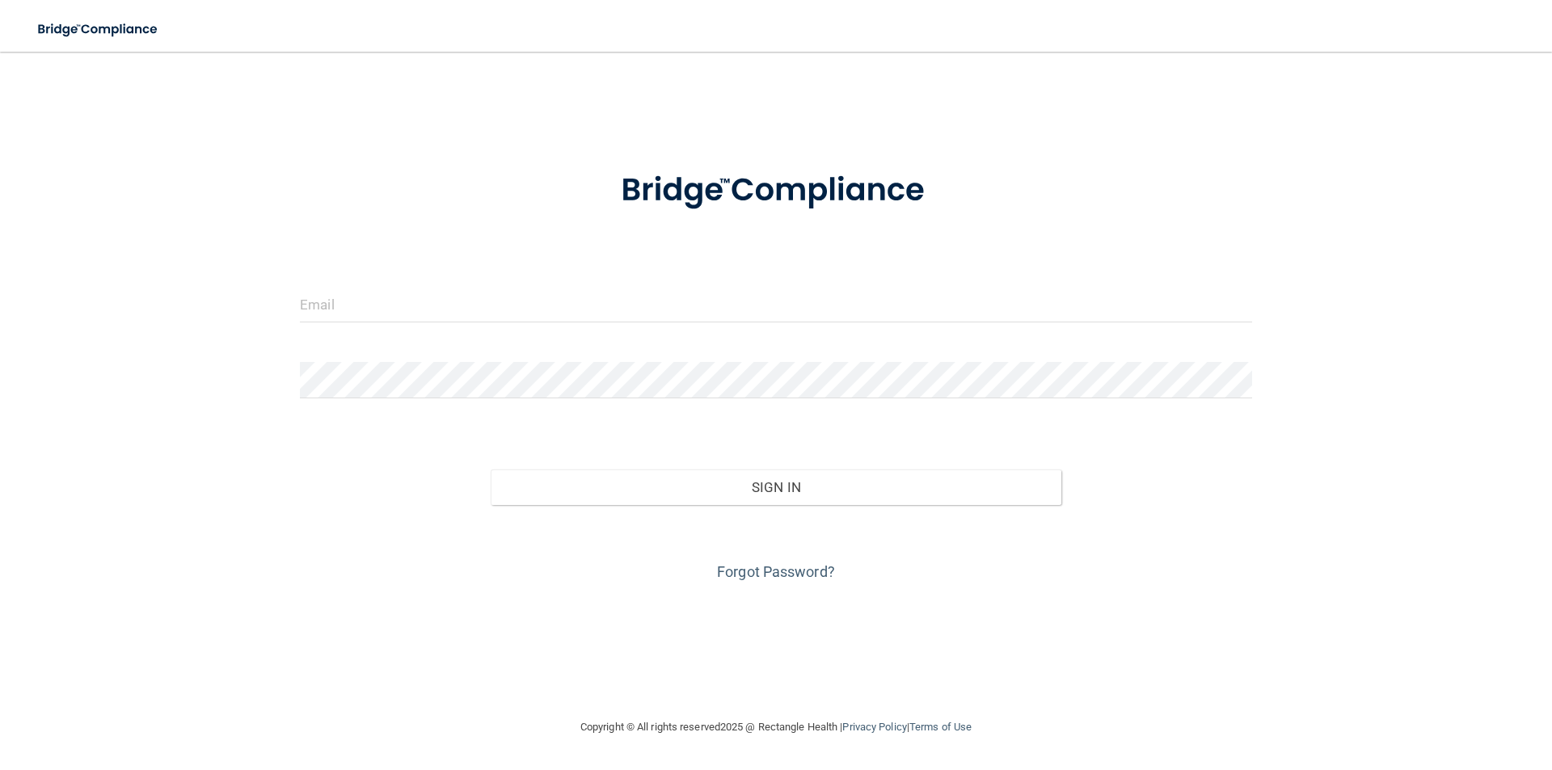 Image resolution: width=1552 pixels, height=770 pixels. Describe the element at coordinates (940, 727) in the screenshot. I see `a: Terms of Use` at that location.